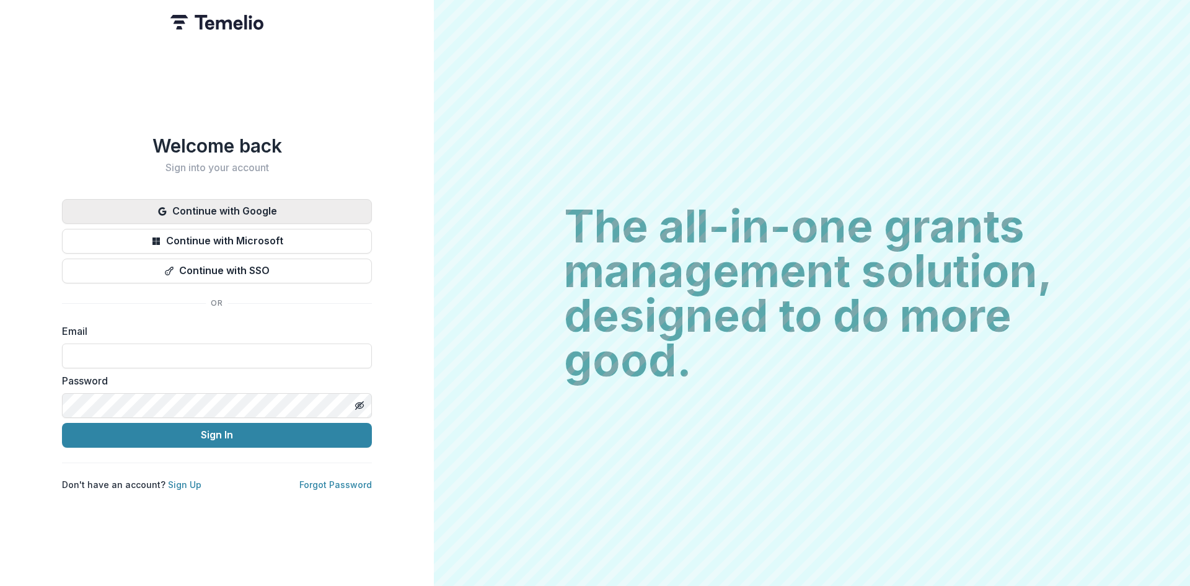 This screenshot has height=586, width=1190. What do you see at coordinates (217, 241) in the screenshot?
I see `button: Continue with Microsoft` at bounding box center [217, 241].